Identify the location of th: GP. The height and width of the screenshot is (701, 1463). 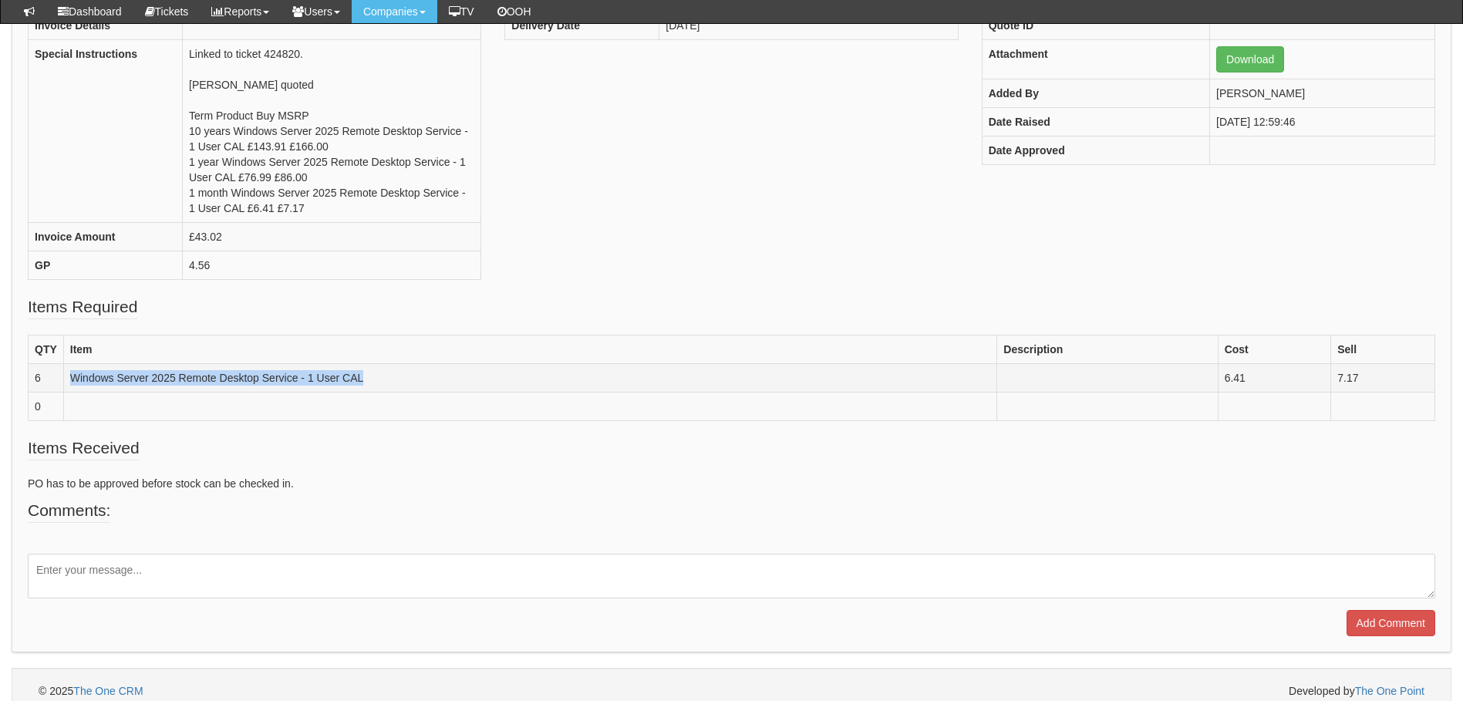
(106, 265).